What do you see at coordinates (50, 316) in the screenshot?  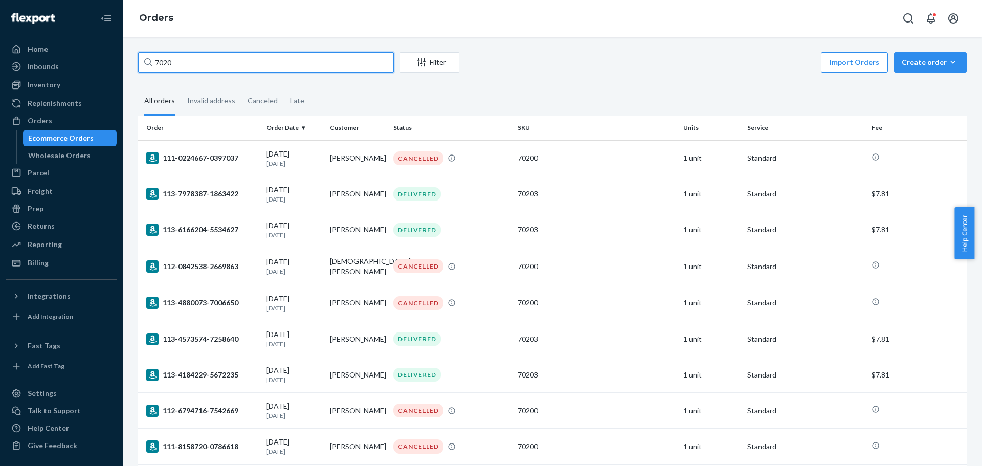 I see `div: Add Integration` at bounding box center [50, 316].